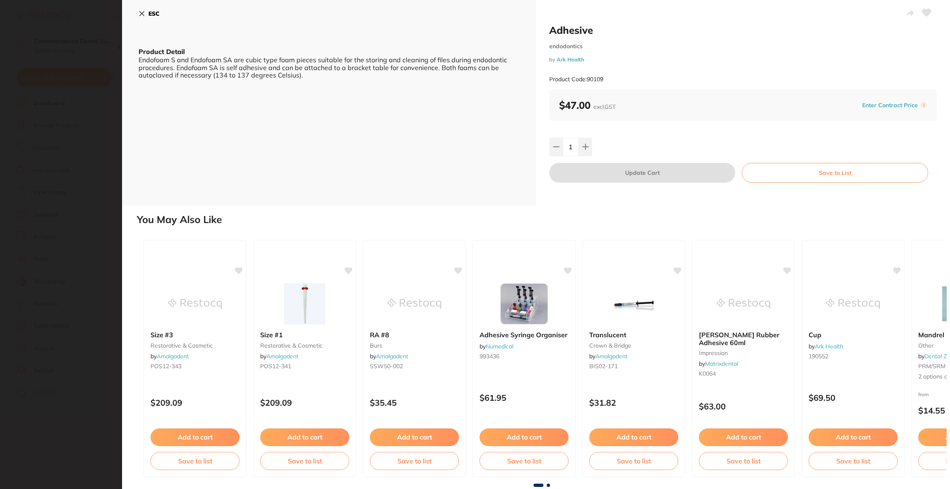  What do you see at coordinates (305, 304) in the screenshot?
I see `img: Size #1` at bounding box center [305, 304].